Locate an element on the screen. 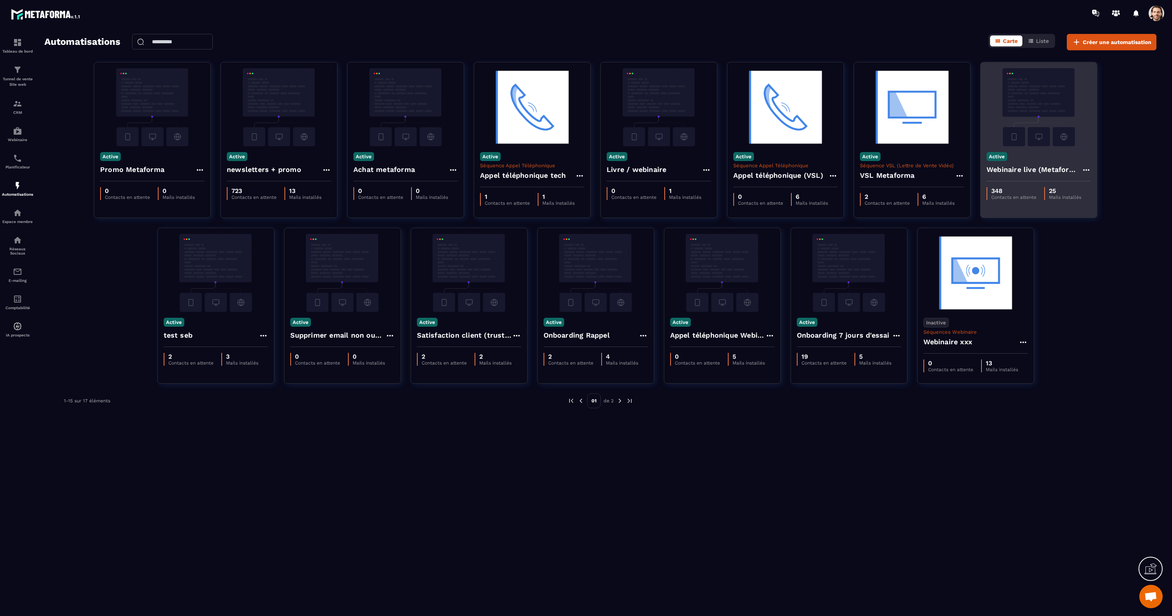  p: 13 is located at coordinates (305, 191).